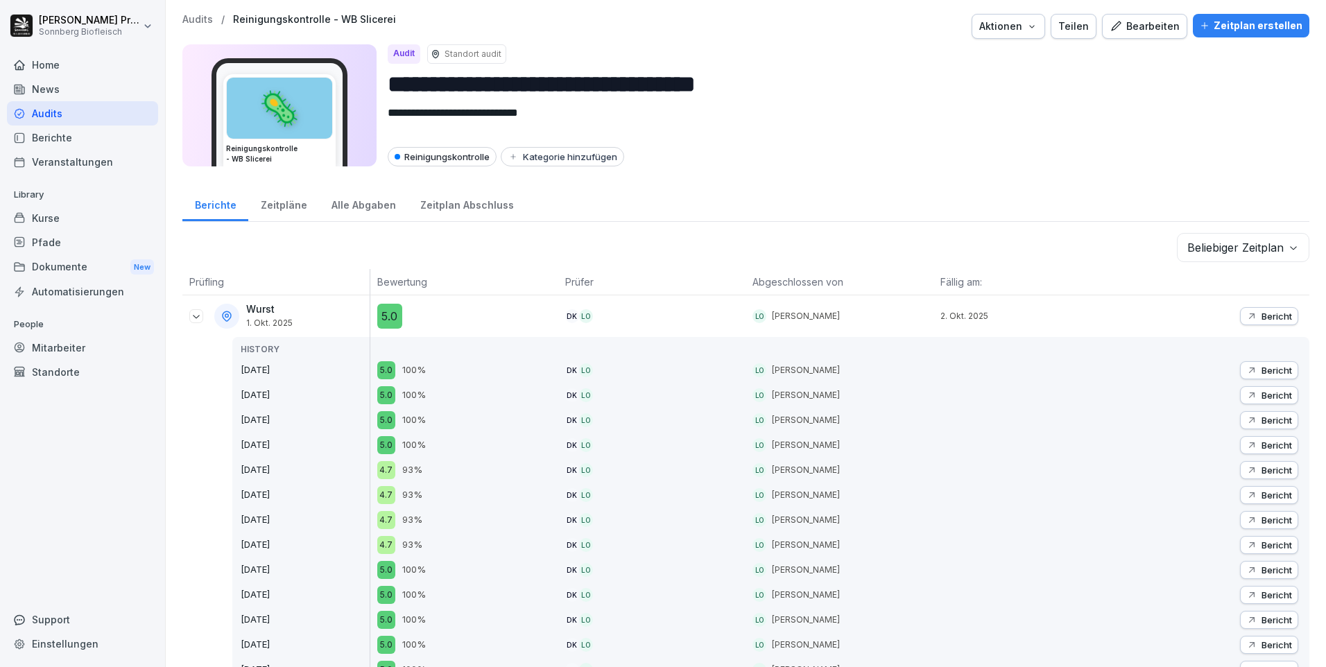 The height and width of the screenshot is (667, 1326). What do you see at coordinates (1251, 26) in the screenshot?
I see `button: Zeitplan erstellen` at bounding box center [1251, 26].